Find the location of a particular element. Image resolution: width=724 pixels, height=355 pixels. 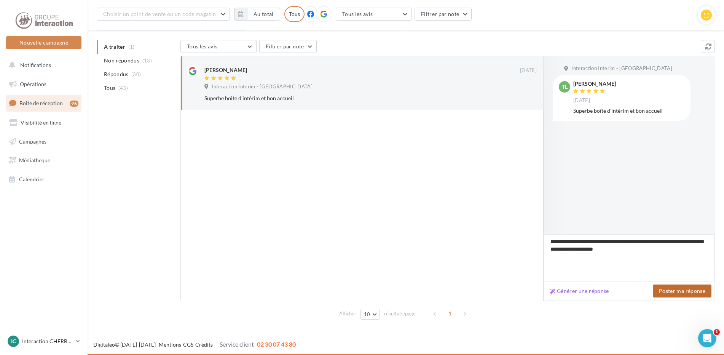

a: Digitaleo is located at coordinates (104, 344).